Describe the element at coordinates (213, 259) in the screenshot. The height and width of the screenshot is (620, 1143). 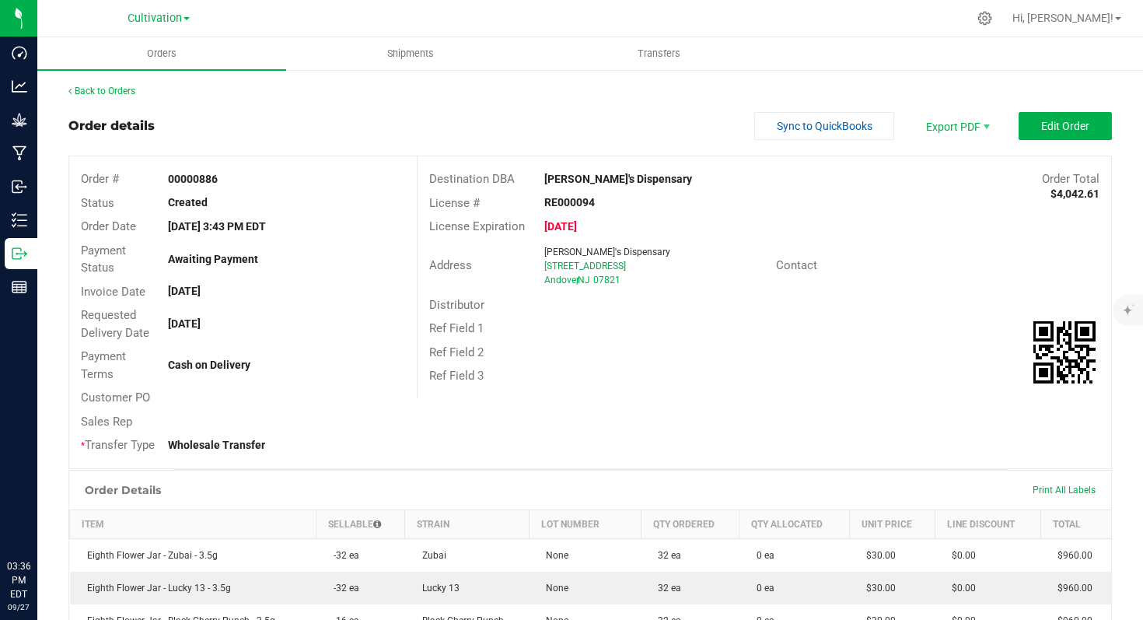
I see `strong: Awaiting Payment` at that location.